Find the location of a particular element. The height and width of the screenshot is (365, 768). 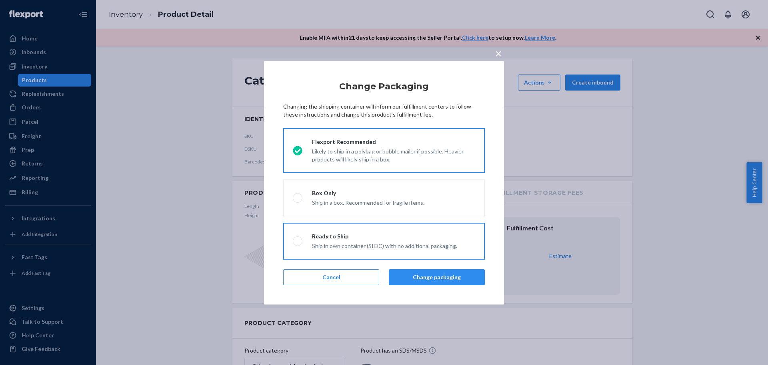

div: Ready to Ship is located at coordinates (385, 236).